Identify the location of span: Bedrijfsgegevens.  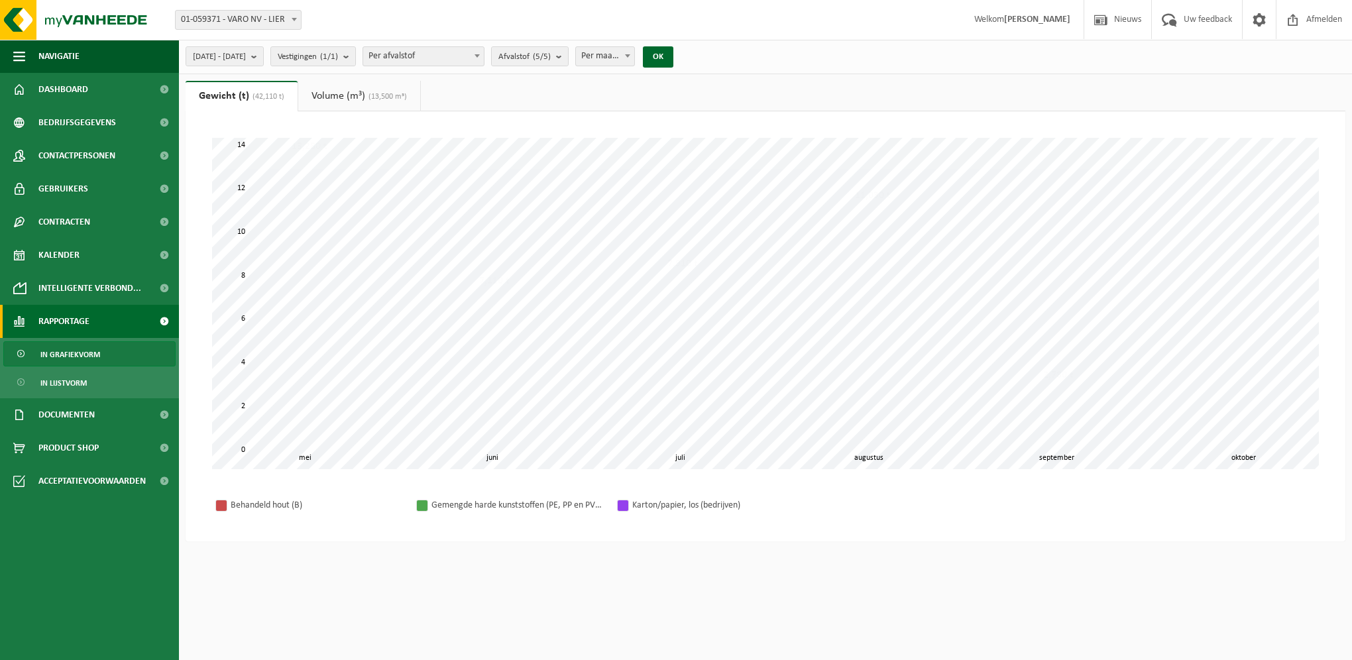
(77, 123).